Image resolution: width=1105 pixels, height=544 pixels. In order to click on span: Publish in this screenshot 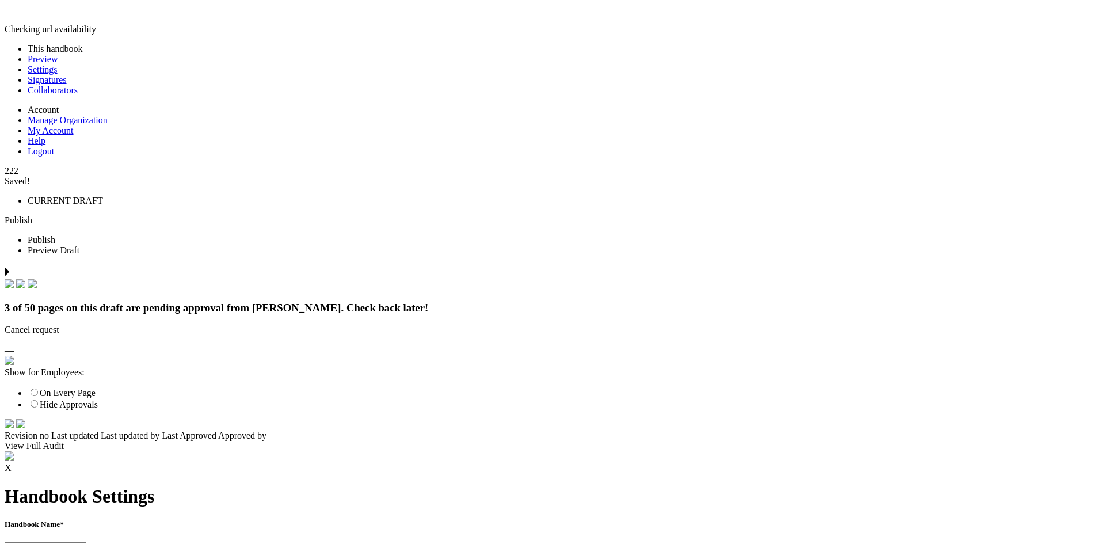, I will do `click(41, 240)`.